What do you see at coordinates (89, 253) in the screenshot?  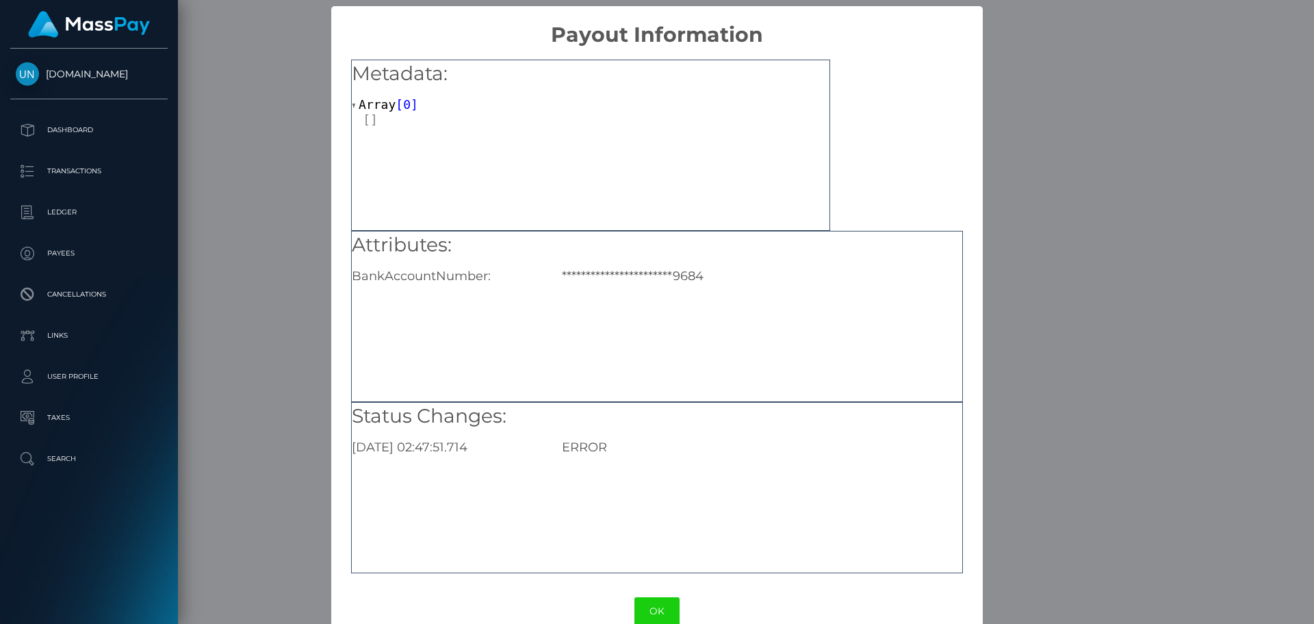 I see `p: Payees` at bounding box center [89, 253].